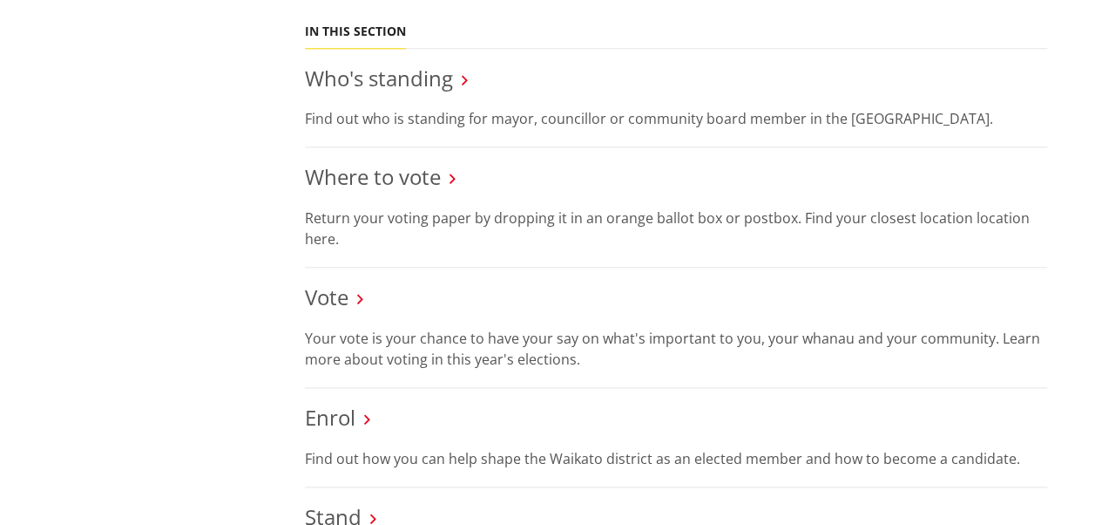  What do you see at coordinates (330, 417) in the screenshot?
I see `a: Enrol` at bounding box center [330, 417].